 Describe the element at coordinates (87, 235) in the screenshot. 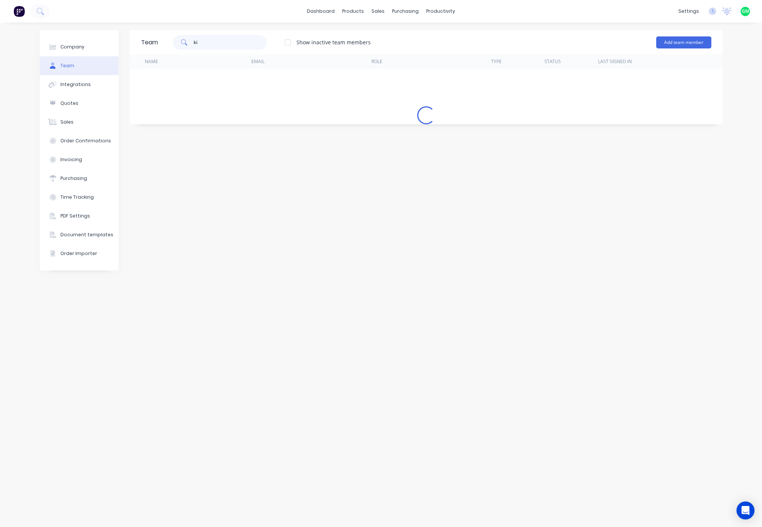

I see `div: Document templates` at that location.